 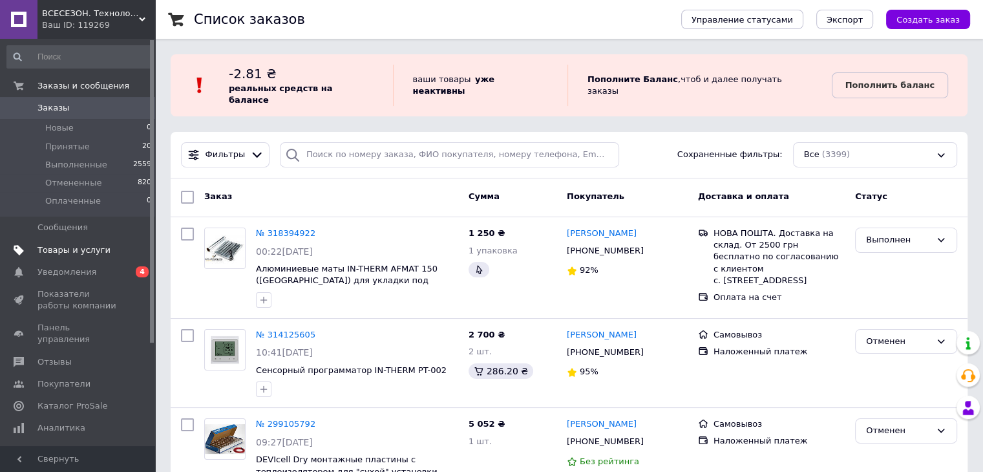 What do you see at coordinates (501, 371) in the screenshot?
I see `div: 286.20 ₴` at bounding box center [501, 371].